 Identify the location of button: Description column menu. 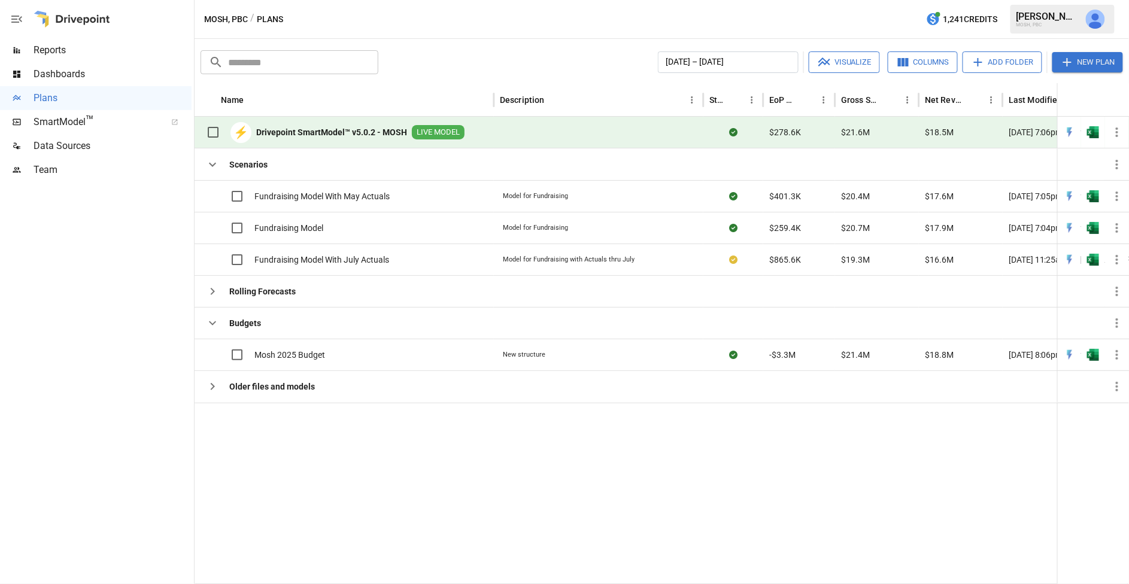
(692, 100).